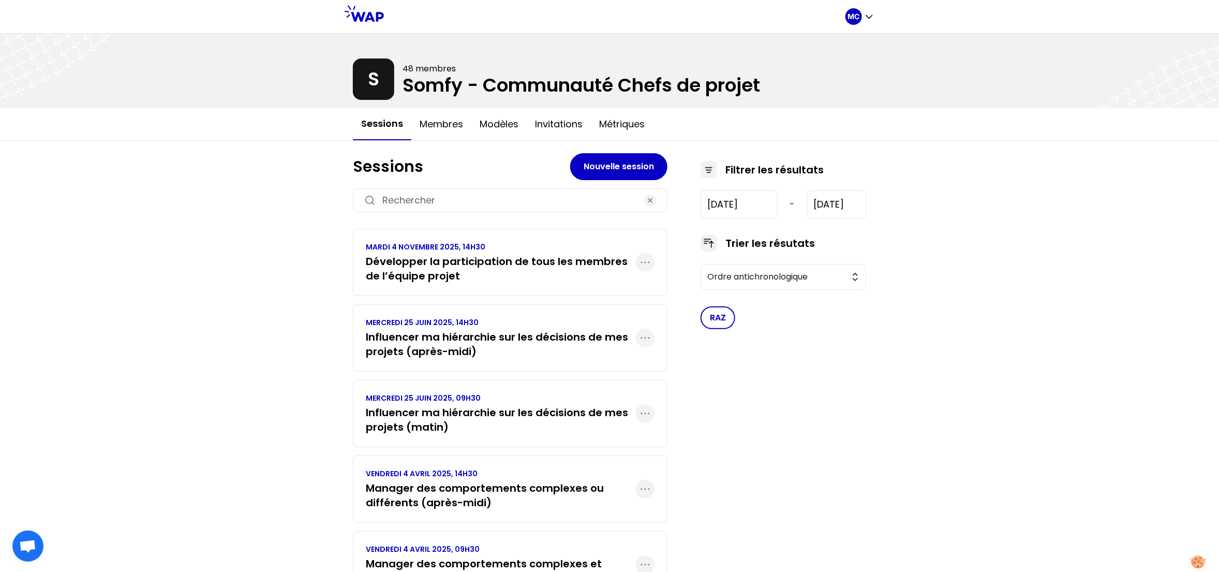  I want to click on a: MARDI 4 NOVEMBRE 2025, 14H30Développer la participation de tous les membres de l’équipe projet, so click(501, 262).